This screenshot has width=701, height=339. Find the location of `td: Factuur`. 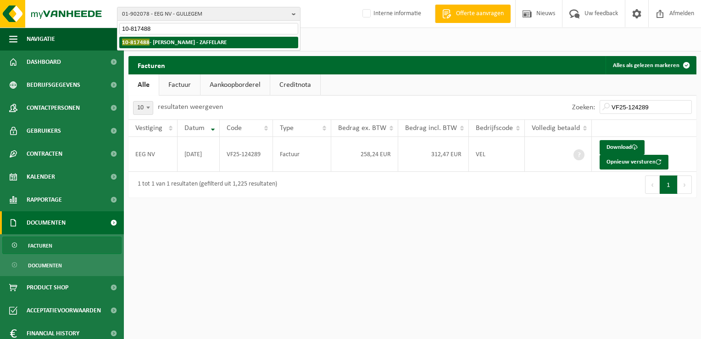

td: Factuur is located at coordinates (302, 154).